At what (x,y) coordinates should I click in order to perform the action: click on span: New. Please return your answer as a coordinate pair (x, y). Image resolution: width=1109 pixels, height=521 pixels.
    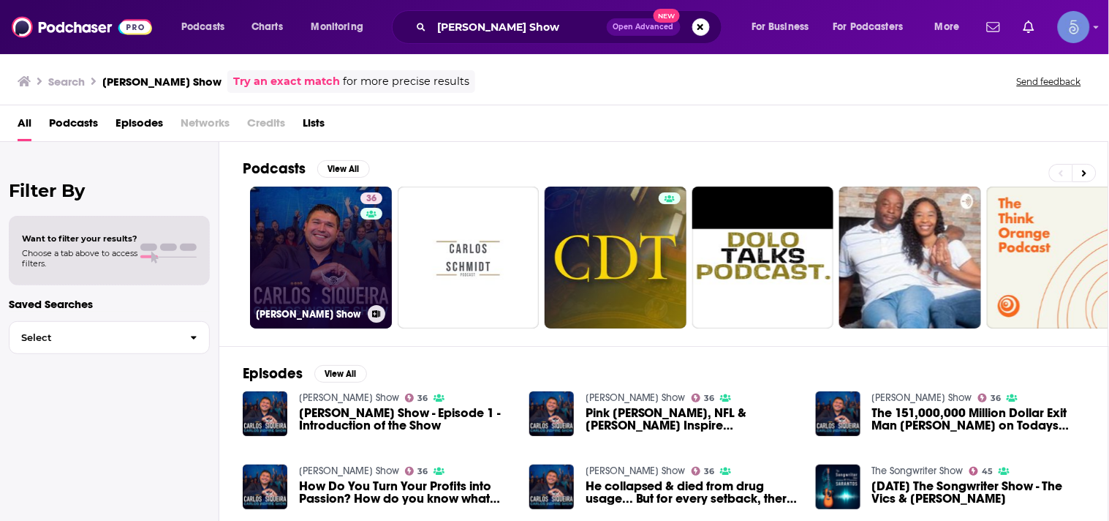
    Looking at the image, I should click on (667, 15).